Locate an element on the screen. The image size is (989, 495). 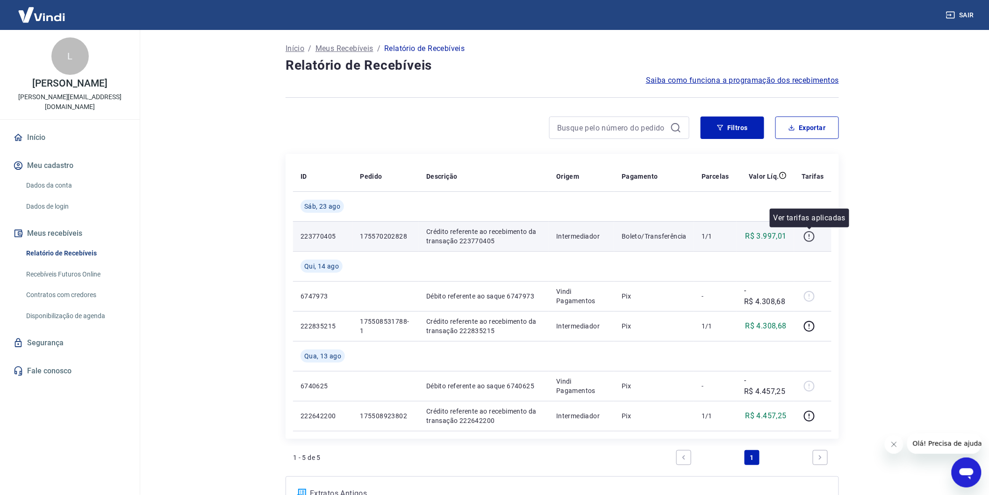
p: Descrição is located at coordinates (442, 176).